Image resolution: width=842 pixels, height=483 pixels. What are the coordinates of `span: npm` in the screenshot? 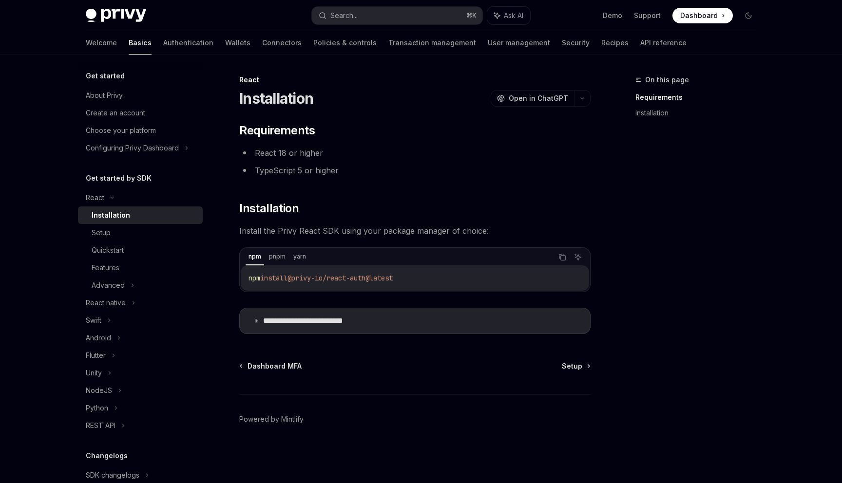 It's located at (254, 278).